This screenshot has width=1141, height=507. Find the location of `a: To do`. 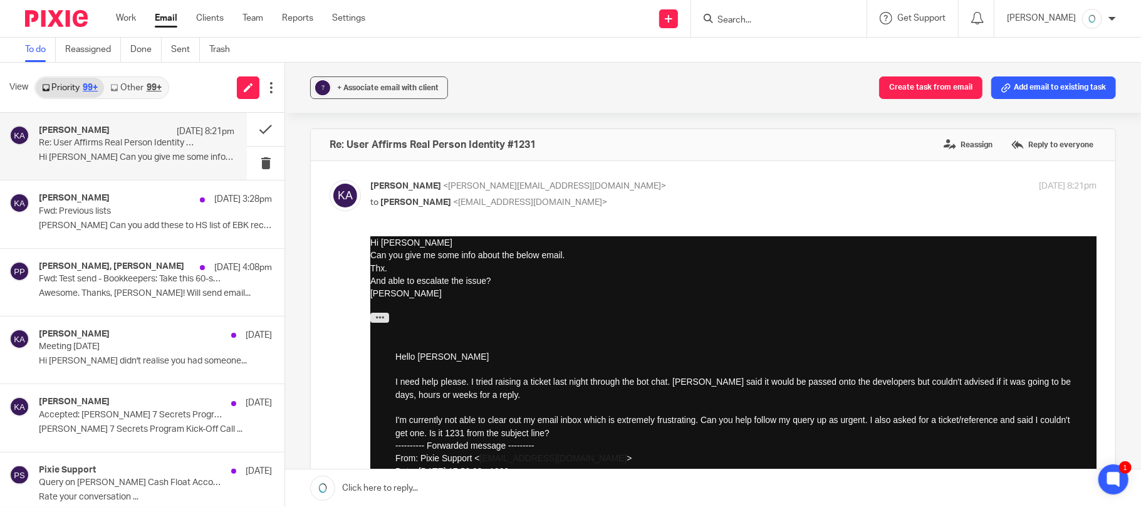

a: To do is located at coordinates (40, 49).